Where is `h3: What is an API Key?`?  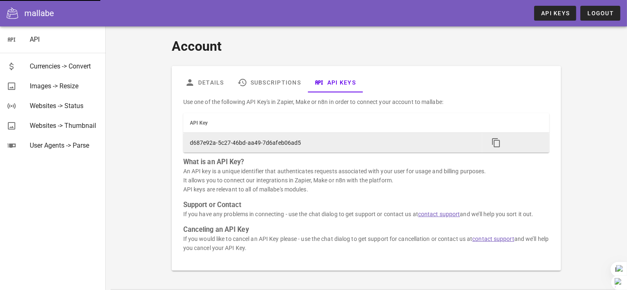 h3: What is an API Key? is located at coordinates (366, 162).